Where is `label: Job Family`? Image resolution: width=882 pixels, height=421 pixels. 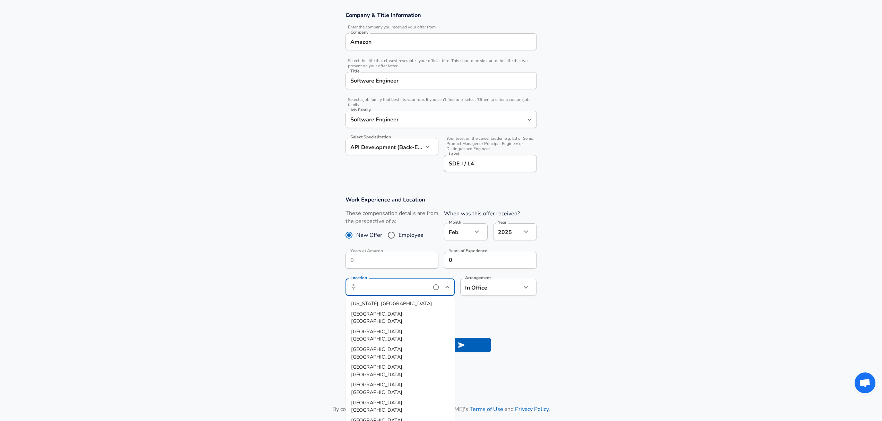
label: Job Family is located at coordinates (360, 110).